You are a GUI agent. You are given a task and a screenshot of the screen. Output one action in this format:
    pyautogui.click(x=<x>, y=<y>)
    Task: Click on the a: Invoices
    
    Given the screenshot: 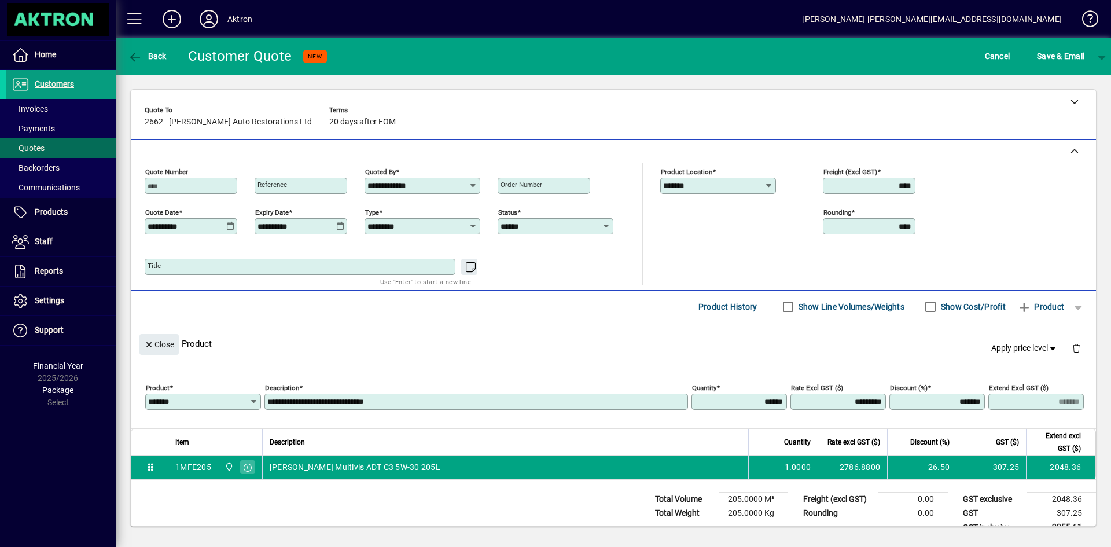 What is the action you would take?
    pyautogui.click(x=61, y=109)
    